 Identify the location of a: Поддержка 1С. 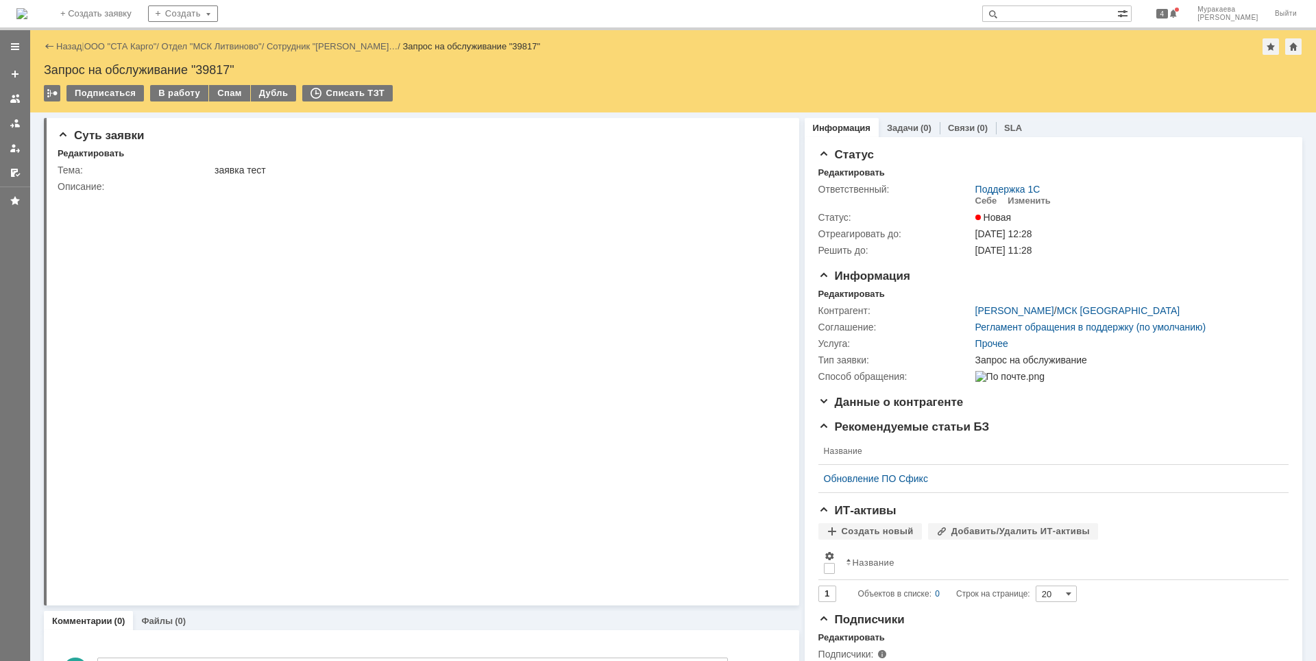
(1008, 189).